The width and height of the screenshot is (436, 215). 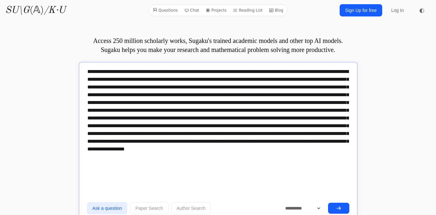 What do you see at coordinates (361, 10) in the screenshot?
I see `a: Sign Up for free` at bounding box center [361, 10].